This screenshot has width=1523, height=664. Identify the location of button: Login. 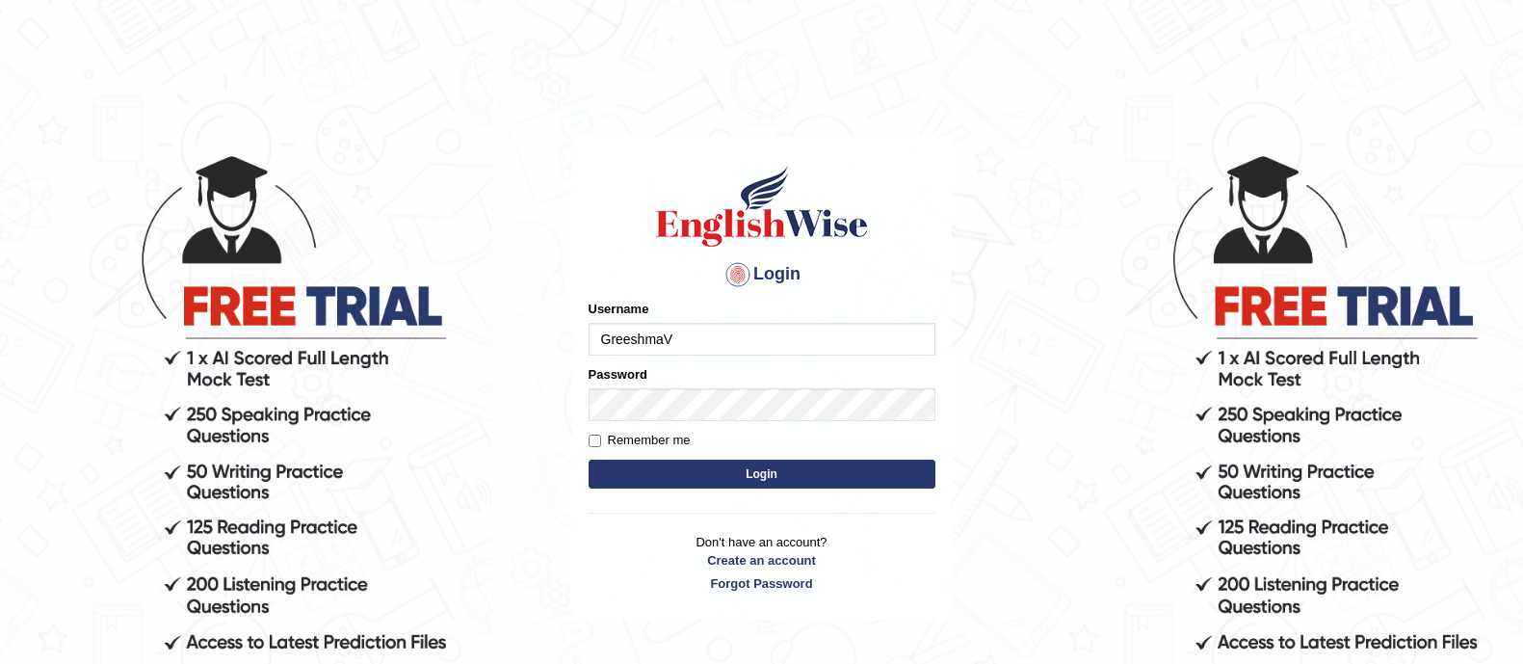
(762, 474).